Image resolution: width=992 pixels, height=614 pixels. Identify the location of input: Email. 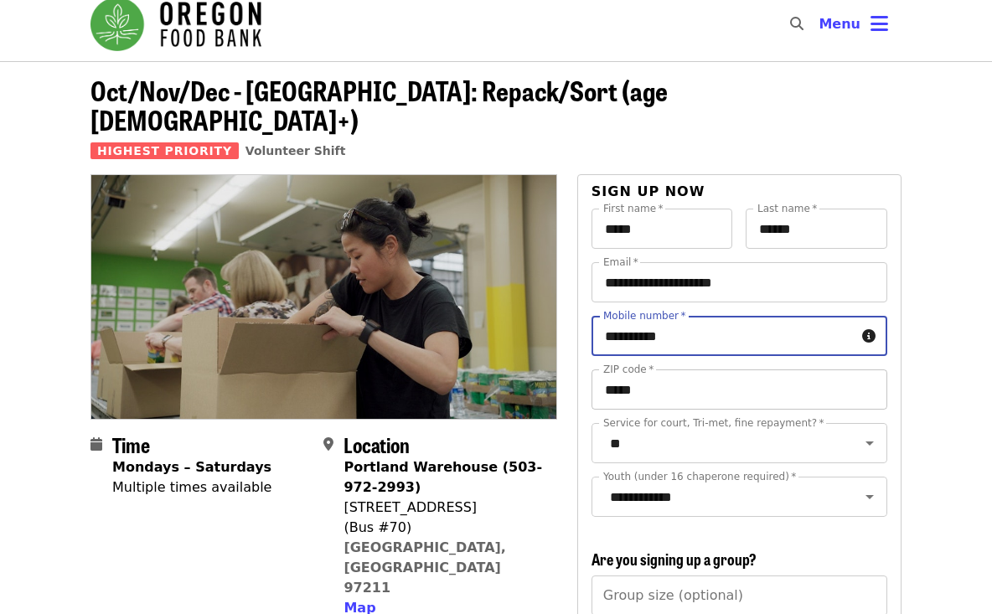
(739, 282).